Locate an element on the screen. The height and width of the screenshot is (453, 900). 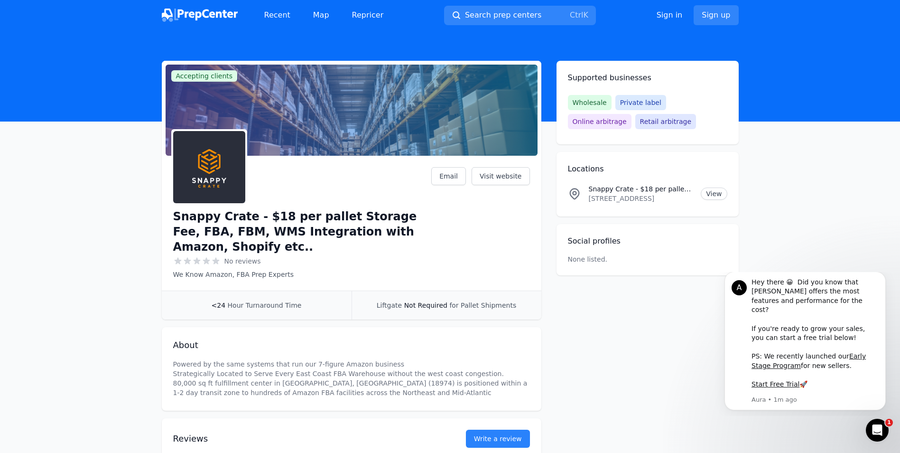
p: Powered by the same systems that run our 7-figure Amazon business Strategically Located to Serve ... is located at coordinates (352, 378).